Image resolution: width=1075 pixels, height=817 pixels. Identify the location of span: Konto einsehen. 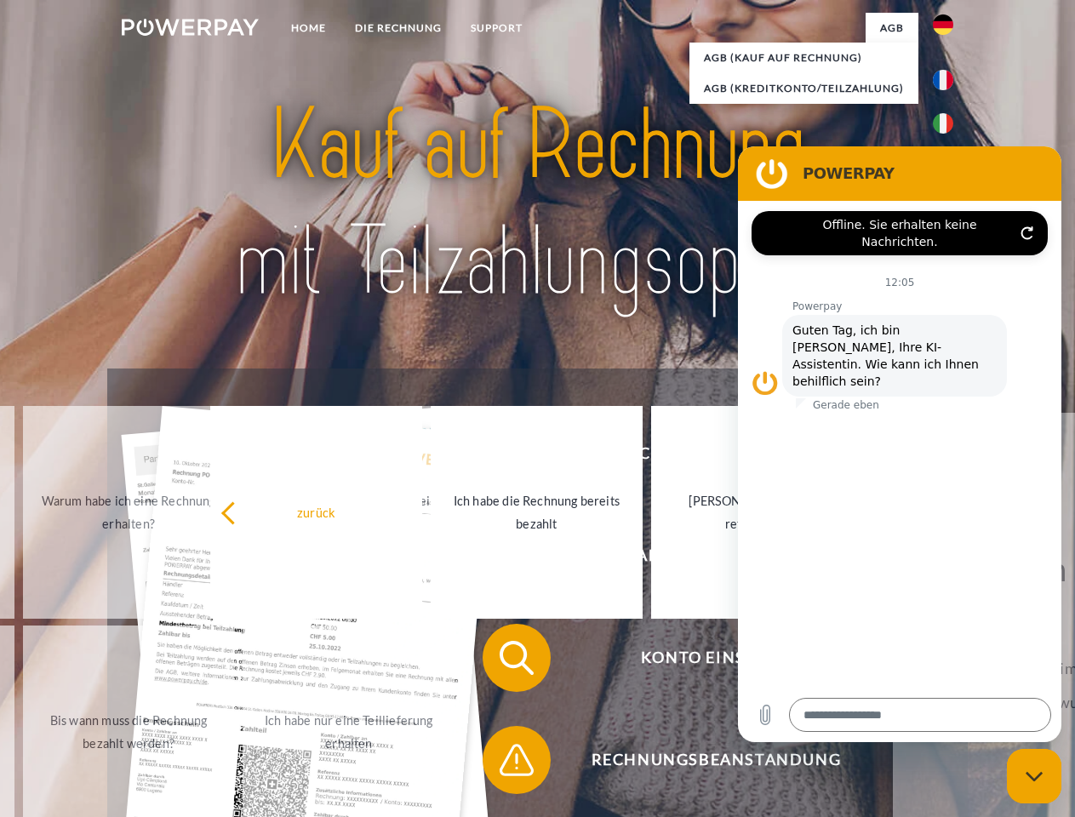
(716, 658).